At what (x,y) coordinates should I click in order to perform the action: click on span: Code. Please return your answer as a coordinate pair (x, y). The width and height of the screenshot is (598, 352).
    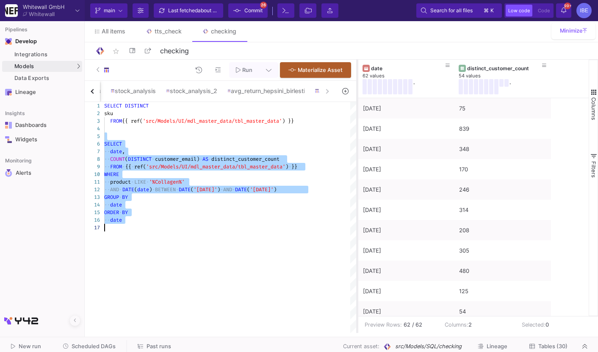
    Looking at the image, I should click on (544, 11).